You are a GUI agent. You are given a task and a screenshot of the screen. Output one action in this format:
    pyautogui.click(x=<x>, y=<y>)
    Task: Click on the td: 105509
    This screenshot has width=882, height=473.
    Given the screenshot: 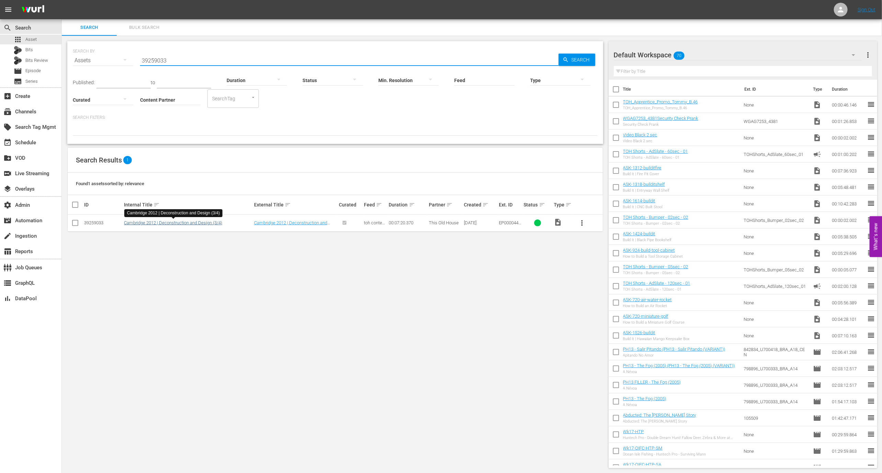 What is the action you would take?
    pyautogui.click(x=776, y=418)
    